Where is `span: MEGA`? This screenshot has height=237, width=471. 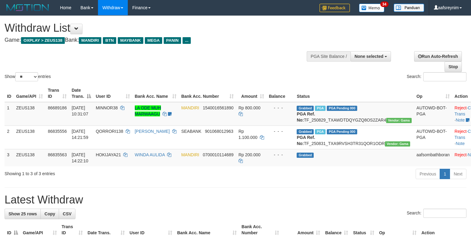
span: MEGA is located at coordinates (153, 40).